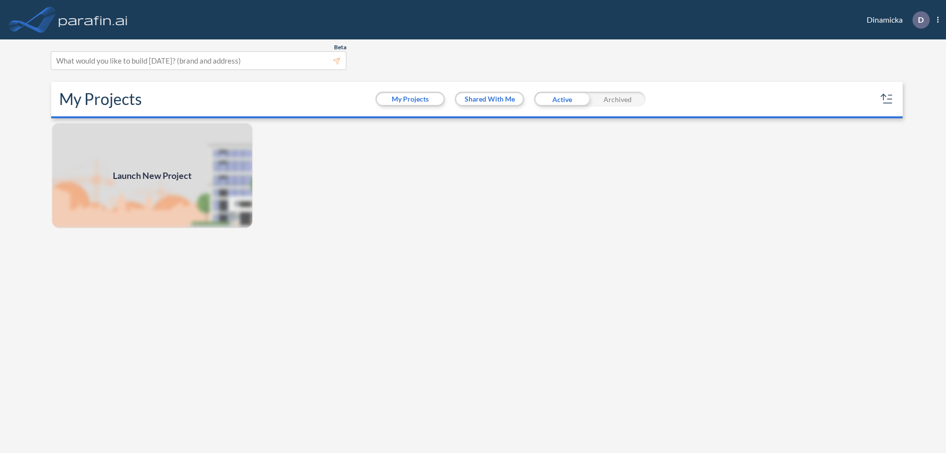 The height and width of the screenshot is (453, 946). I want to click on a: Launch New Project, so click(152, 175).